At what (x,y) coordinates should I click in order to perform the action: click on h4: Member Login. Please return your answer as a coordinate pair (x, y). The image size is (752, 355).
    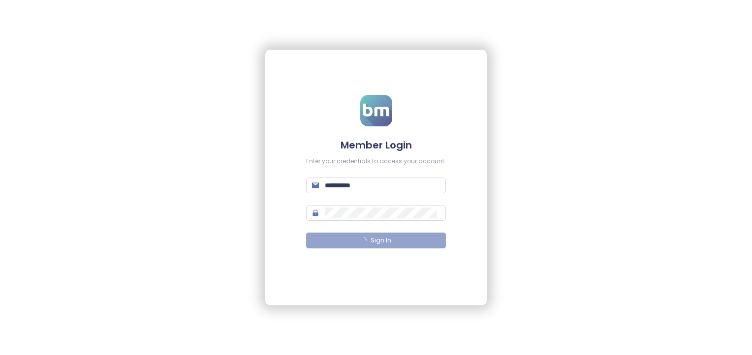
    Looking at the image, I should click on (376, 145).